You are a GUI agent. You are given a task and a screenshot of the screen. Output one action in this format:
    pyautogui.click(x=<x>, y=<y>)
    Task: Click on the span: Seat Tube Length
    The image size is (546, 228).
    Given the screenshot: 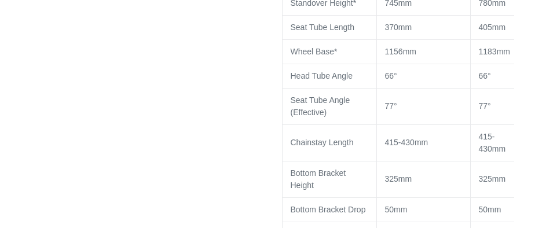 What is the action you would take?
    pyautogui.click(x=322, y=27)
    